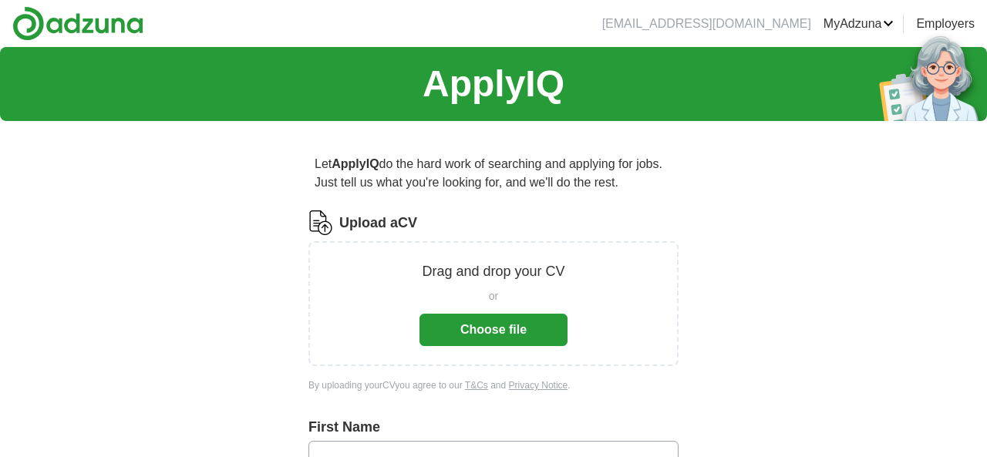 Image resolution: width=987 pixels, height=457 pixels. Describe the element at coordinates (476, 385) in the screenshot. I see `a: T&Cs` at that location.